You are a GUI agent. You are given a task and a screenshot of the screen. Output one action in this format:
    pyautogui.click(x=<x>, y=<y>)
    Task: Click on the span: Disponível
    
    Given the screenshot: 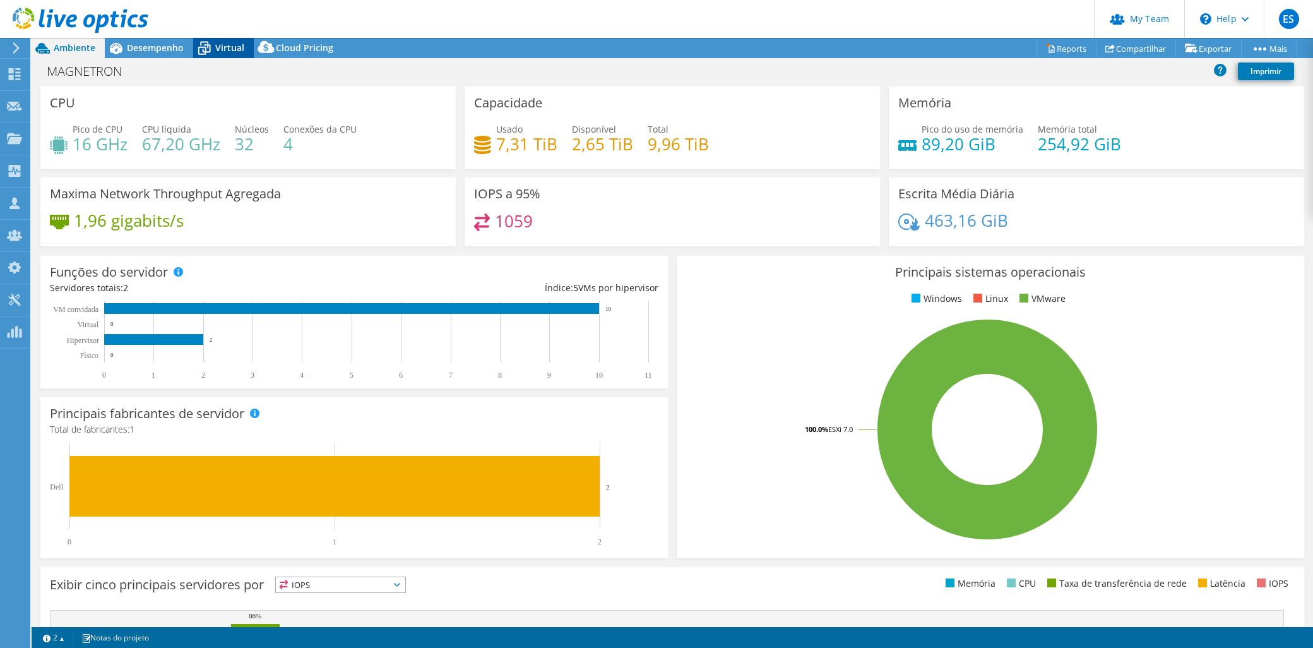 What is the action you would take?
    pyautogui.click(x=594, y=129)
    